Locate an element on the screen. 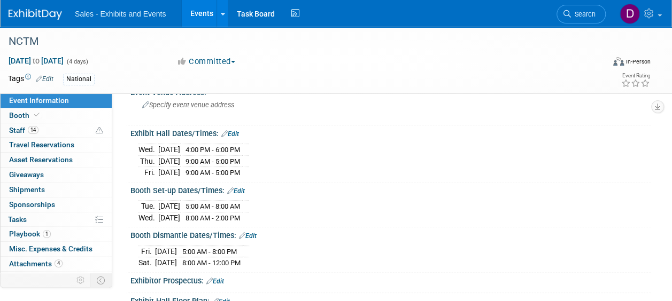 This screenshot has height=301, width=672. i: Booth reservation complete is located at coordinates (37, 115).